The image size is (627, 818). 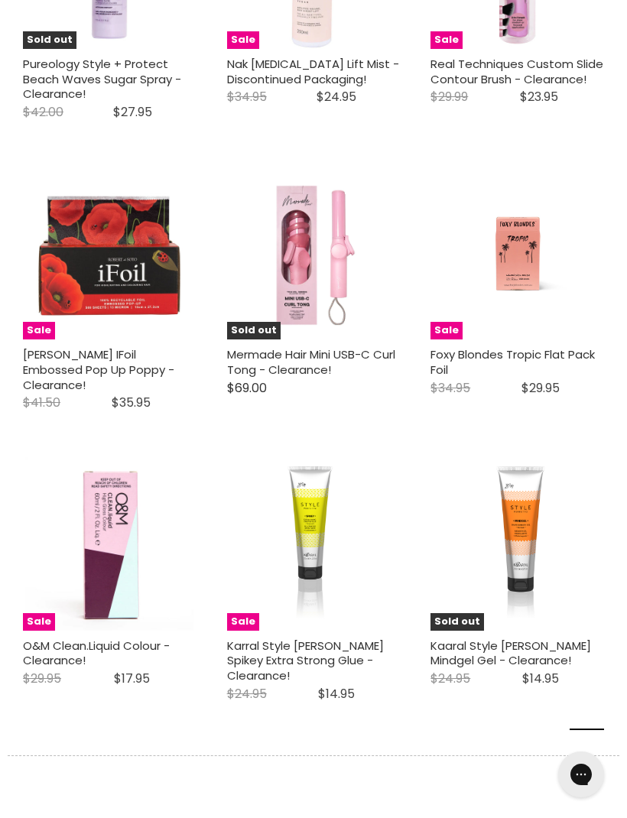 I want to click on a: Pureology Style + Protect Beach Waves Sugar Spray - Clearance!, so click(x=102, y=79).